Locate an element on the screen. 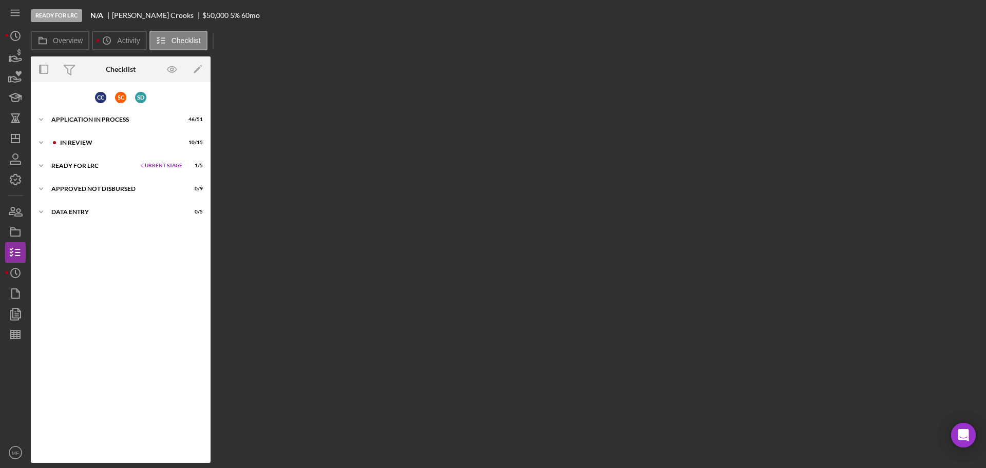  b: N/A is located at coordinates (96, 15).